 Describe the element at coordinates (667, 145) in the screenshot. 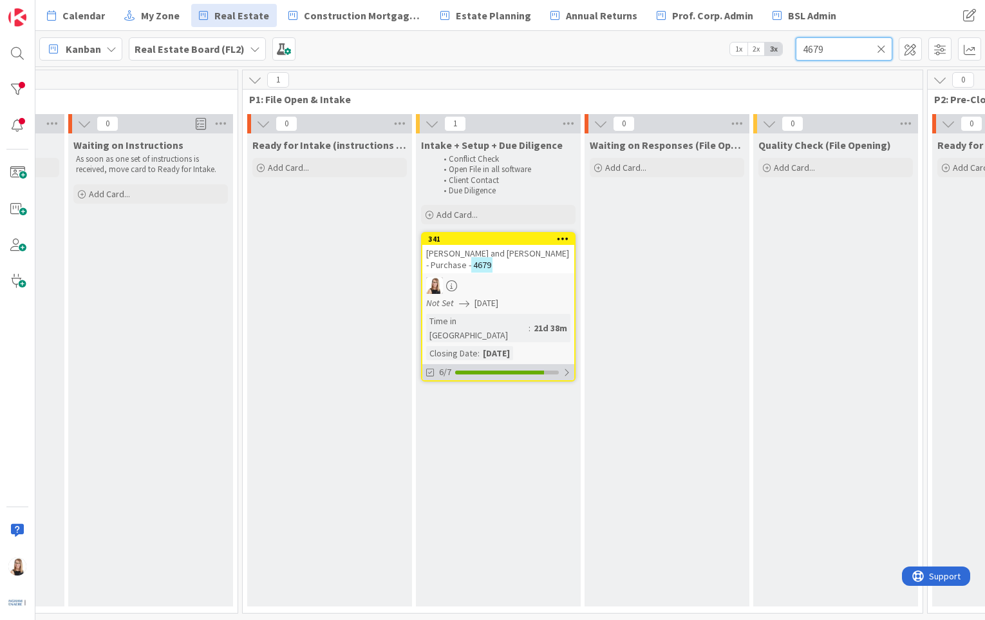

I see `span: Waiting on Responses (File Opening)` at that location.